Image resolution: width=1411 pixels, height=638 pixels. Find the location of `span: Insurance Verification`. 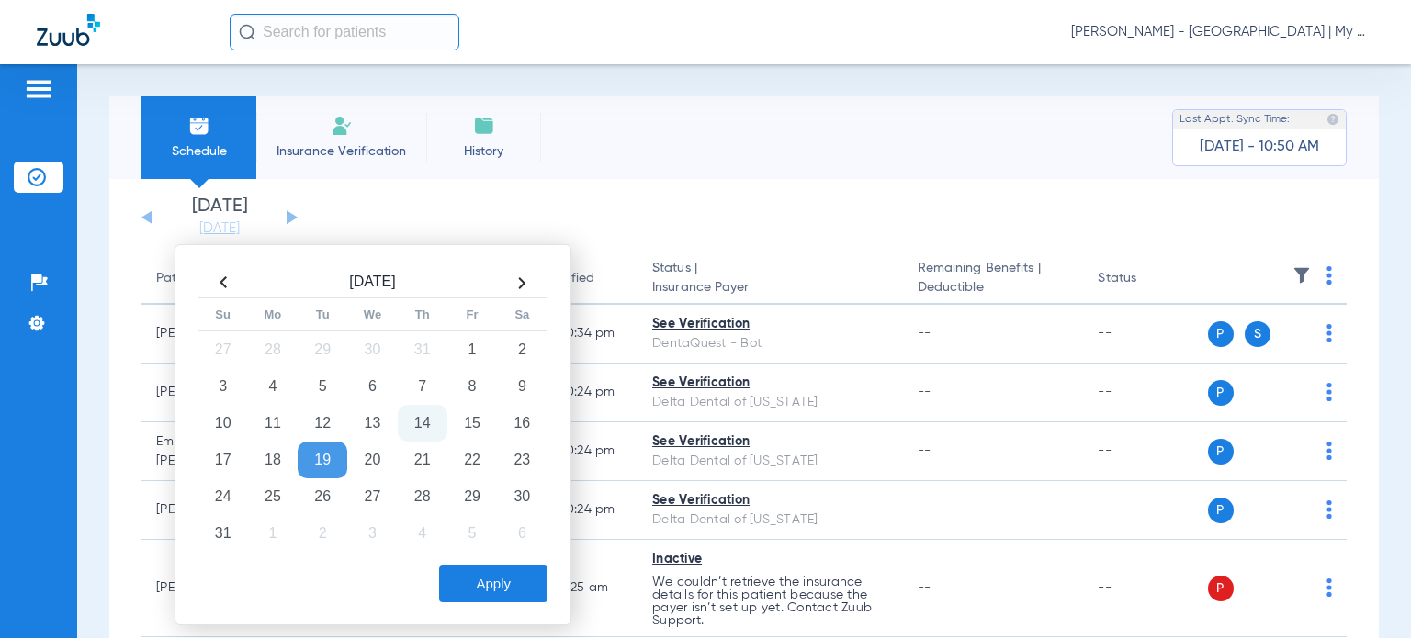

span: Insurance Verification is located at coordinates (341, 152).